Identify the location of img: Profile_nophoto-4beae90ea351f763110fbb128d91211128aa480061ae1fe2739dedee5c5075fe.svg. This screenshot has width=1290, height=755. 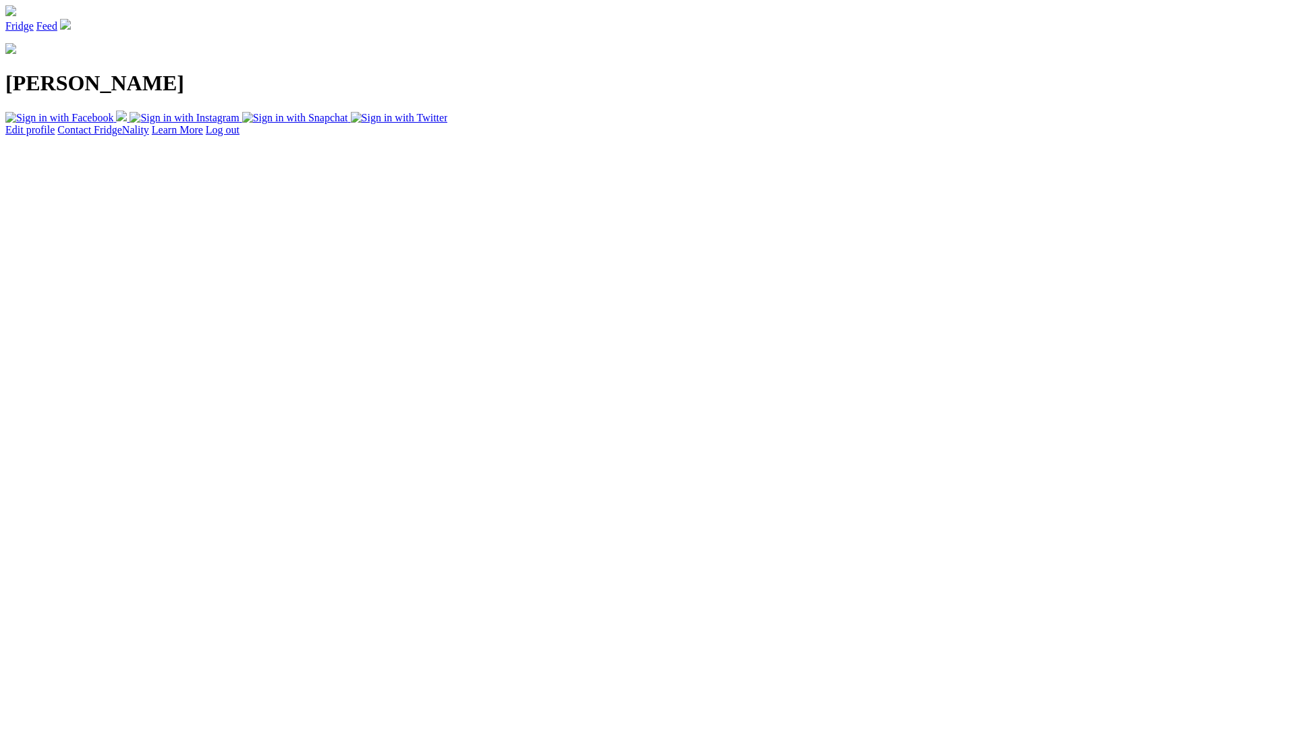
(11, 49).